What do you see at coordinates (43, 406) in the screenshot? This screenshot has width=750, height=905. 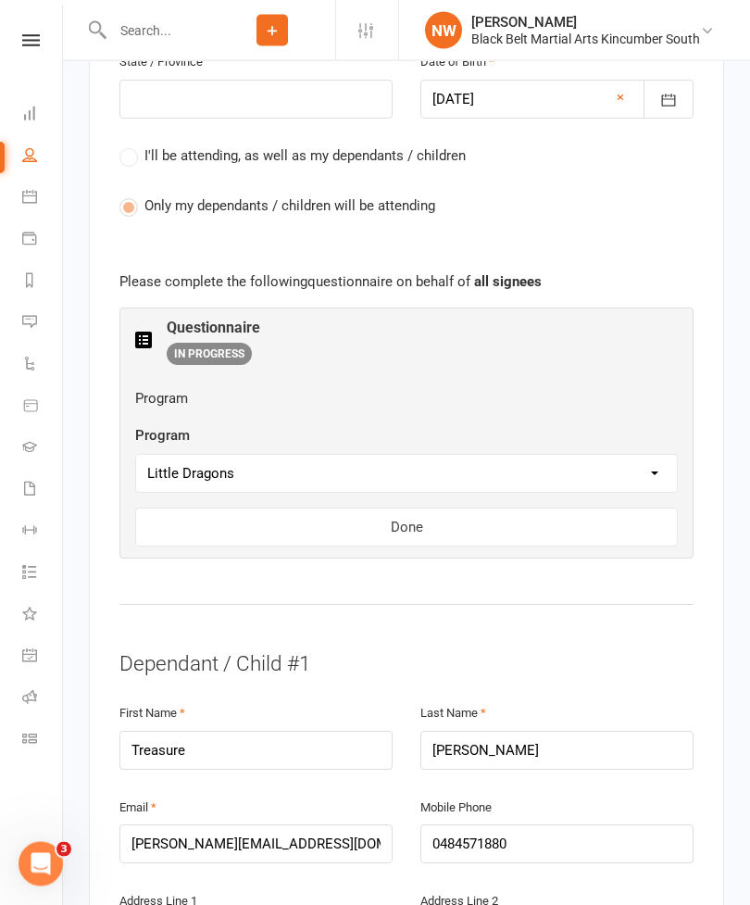 I see `a: Product Sales` at bounding box center [43, 406].